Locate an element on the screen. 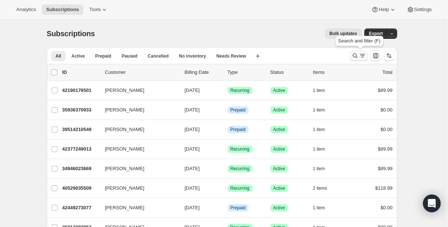 The width and height of the screenshot is (448, 227). button: Create new view is located at coordinates (258, 56).